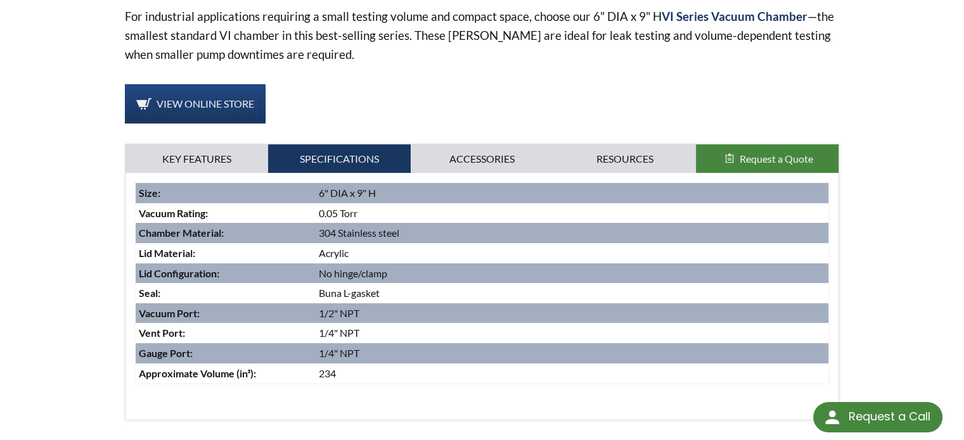 The height and width of the screenshot is (440, 964). I want to click on td: 0.05 Torr, so click(572, 214).